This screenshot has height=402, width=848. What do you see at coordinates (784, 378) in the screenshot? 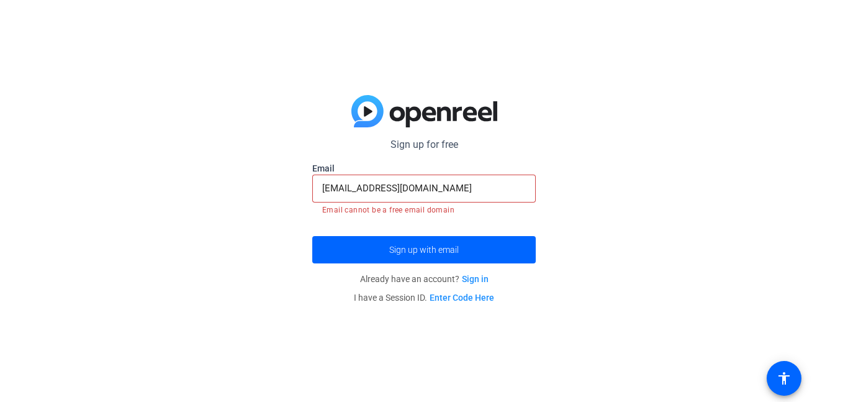
I see `mat-icon: accessibility` at bounding box center [784, 378].